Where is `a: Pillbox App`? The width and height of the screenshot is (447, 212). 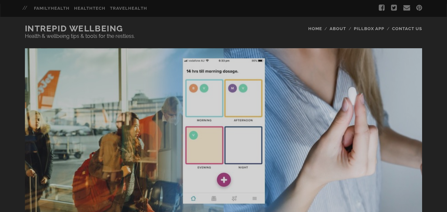
a: Pillbox App is located at coordinates (369, 29).